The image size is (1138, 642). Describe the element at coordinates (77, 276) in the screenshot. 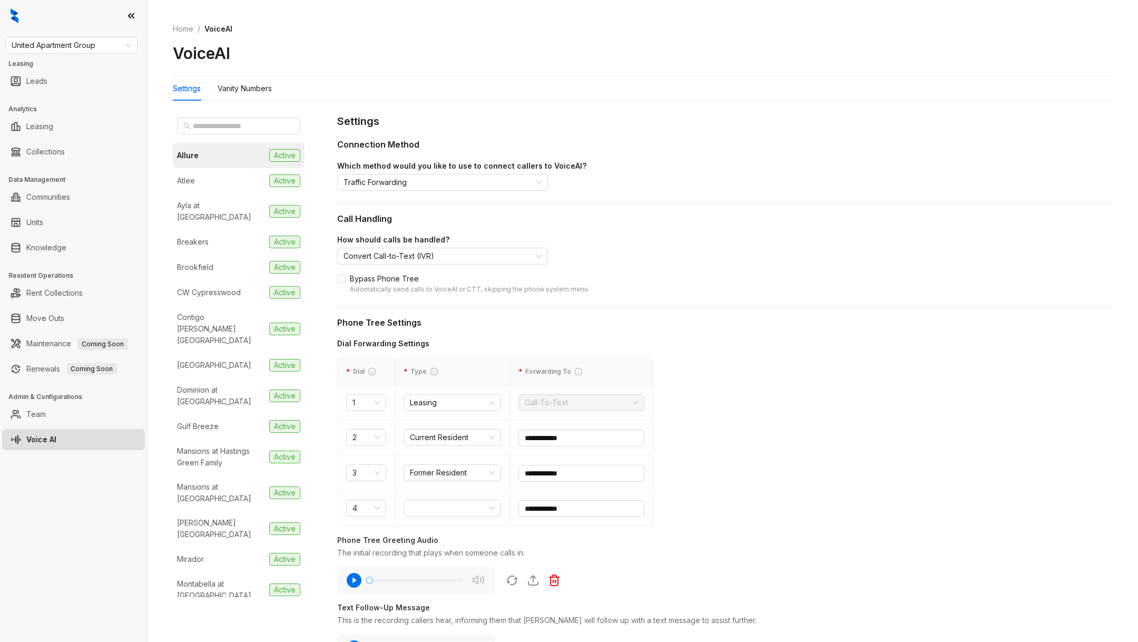

I see `h3: Resident Operations` at that location.